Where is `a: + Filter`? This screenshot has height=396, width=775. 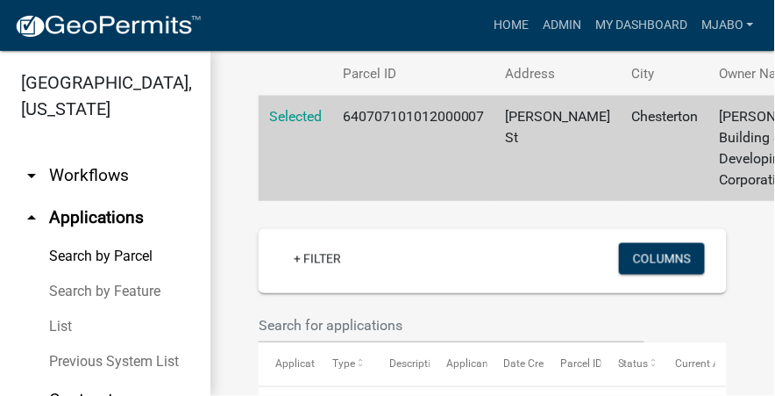 a: + Filter is located at coordinates (317, 259).